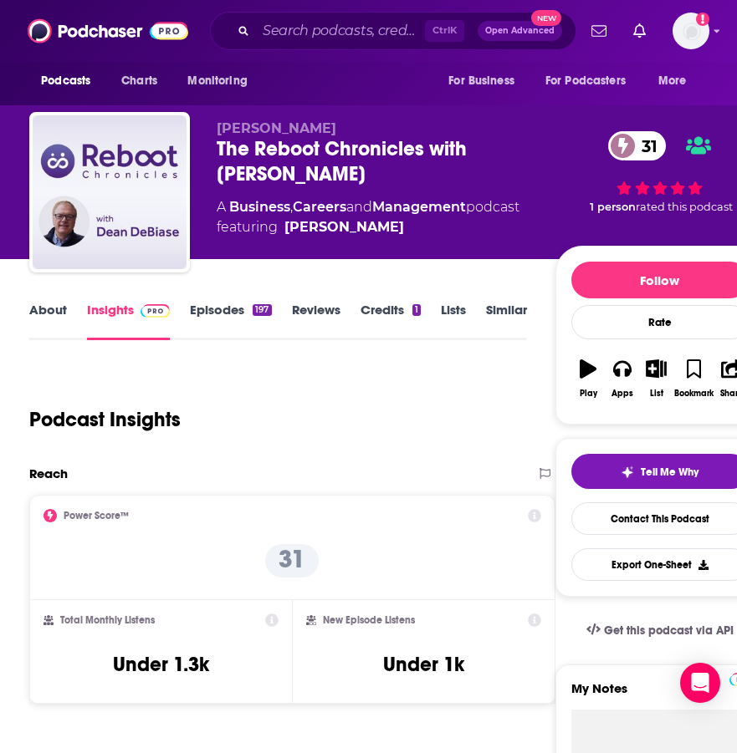 Image resolution: width=737 pixels, height=753 pixels. What do you see at coordinates (668, 631) in the screenshot?
I see `span: Get this podcast via API` at bounding box center [668, 631].